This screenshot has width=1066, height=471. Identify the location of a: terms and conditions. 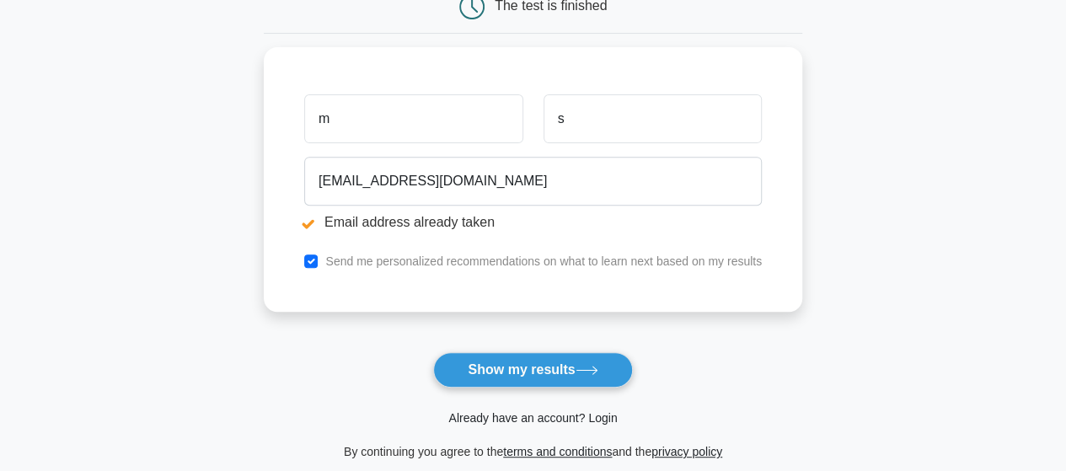
(557, 452).